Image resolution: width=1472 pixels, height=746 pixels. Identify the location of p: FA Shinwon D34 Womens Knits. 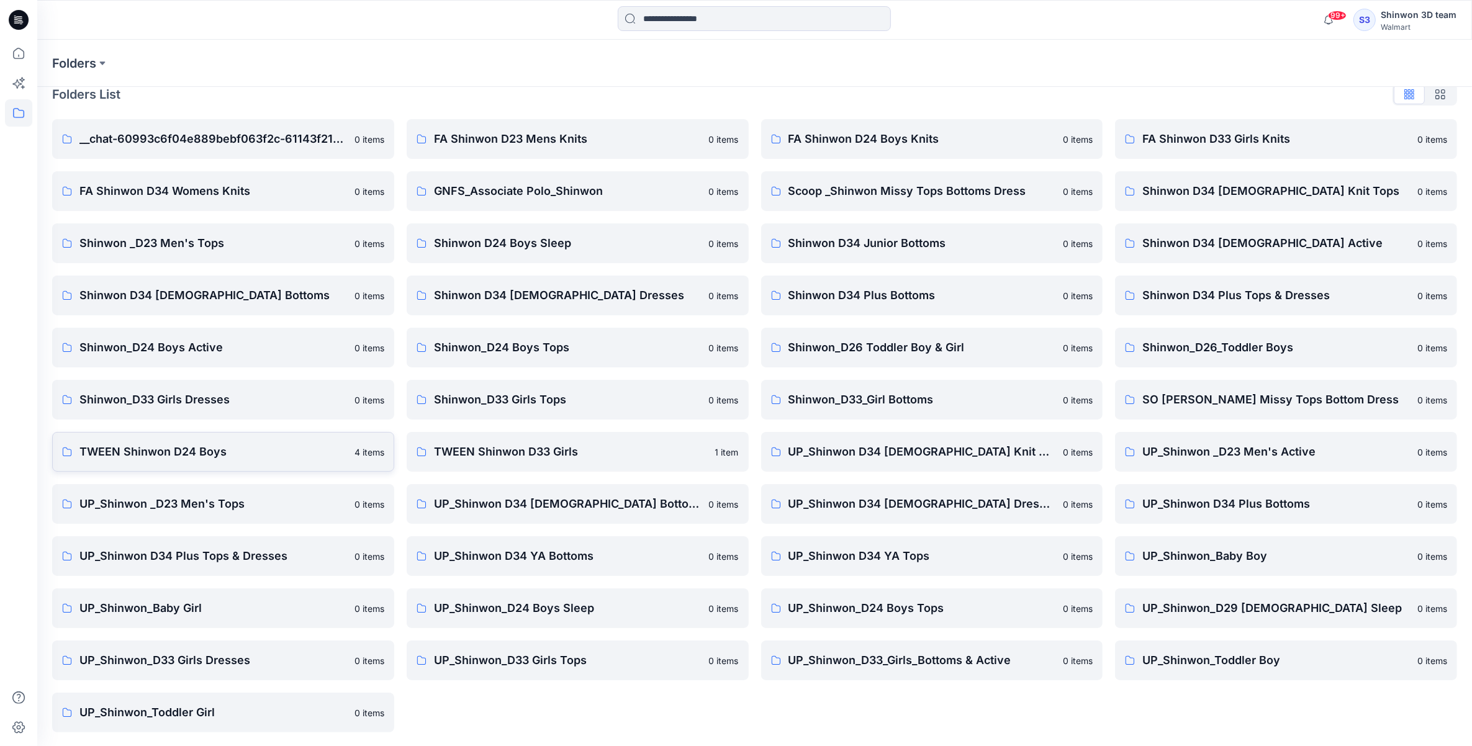
(213, 191).